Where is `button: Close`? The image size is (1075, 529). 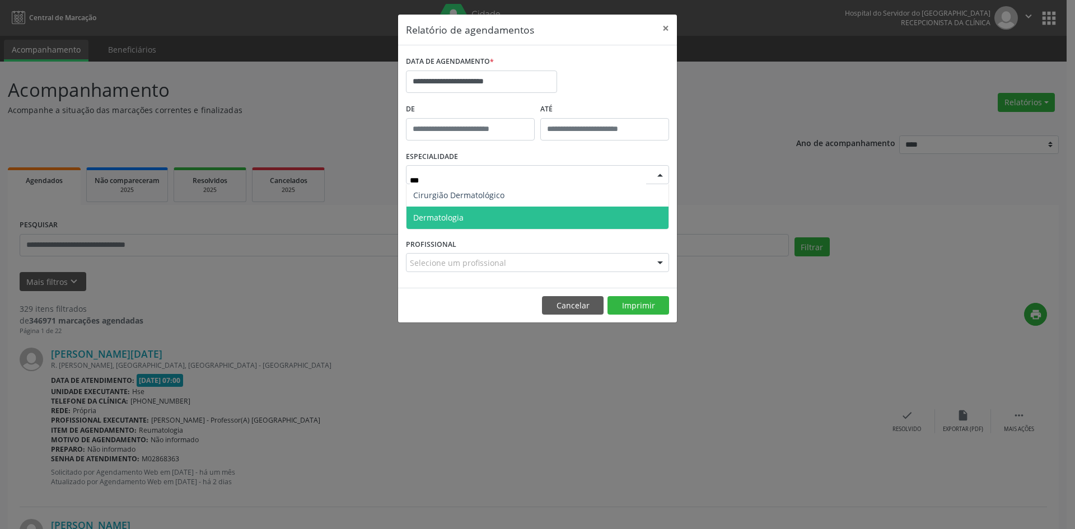 button: Close is located at coordinates (666, 28).